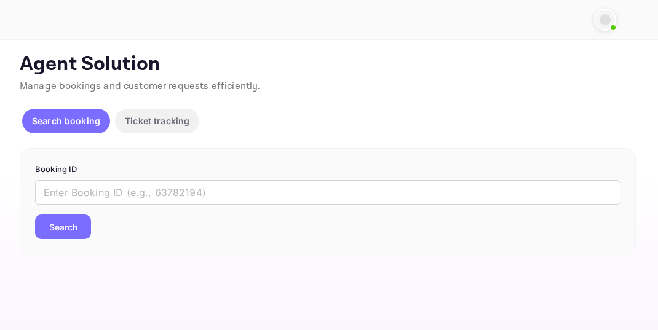 The width and height of the screenshot is (658, 330). I want to click on input: Enter Booking ID (e.g., 63782194), so click(328, 193).